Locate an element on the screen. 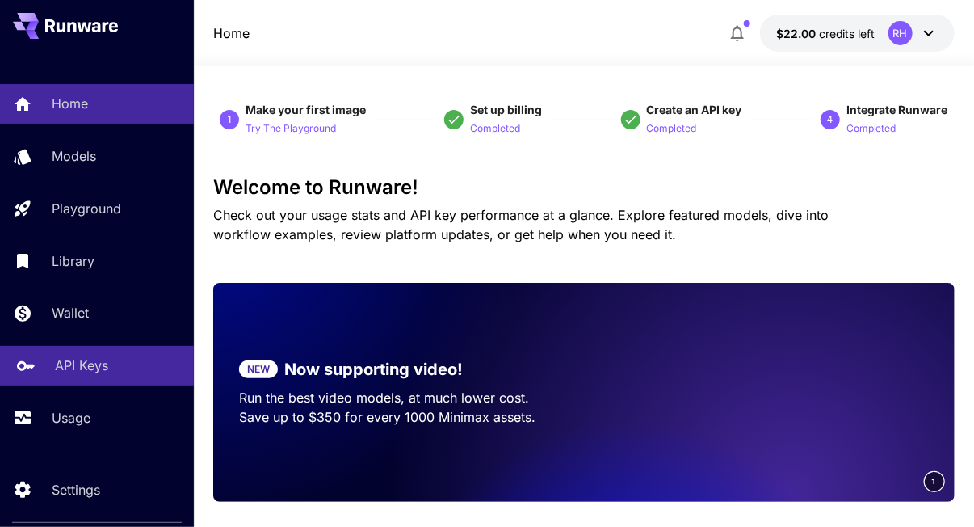 This screenshot has height=527, width=974. span: 1 is located at coordinates (934, 481).